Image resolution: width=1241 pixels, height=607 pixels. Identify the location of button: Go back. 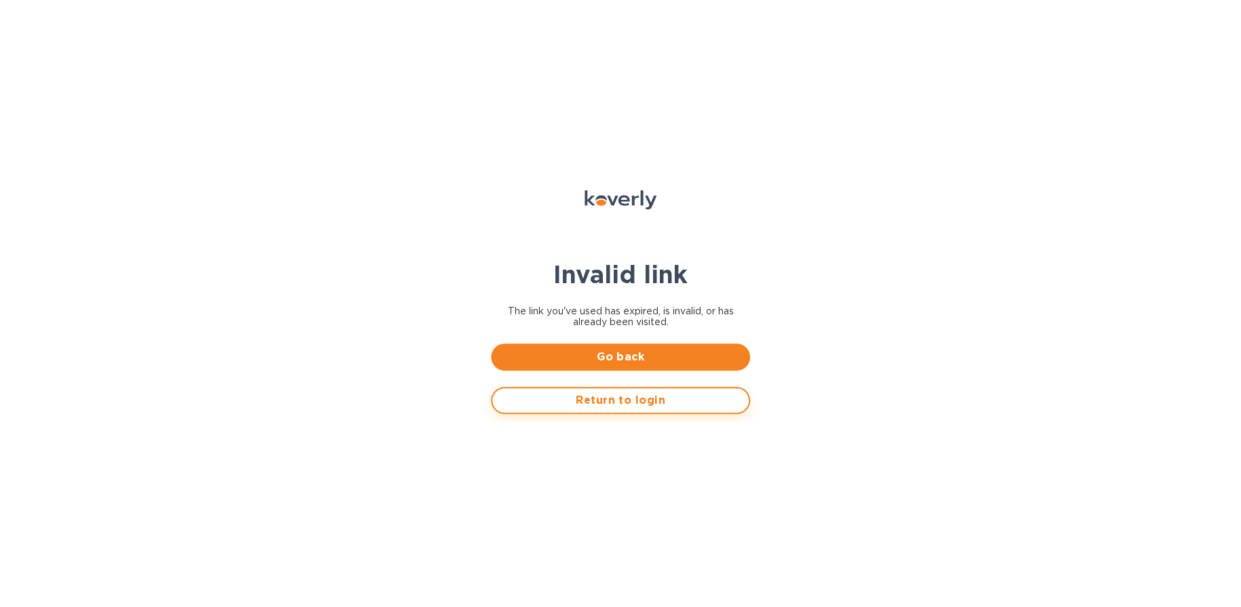
(620, 357).